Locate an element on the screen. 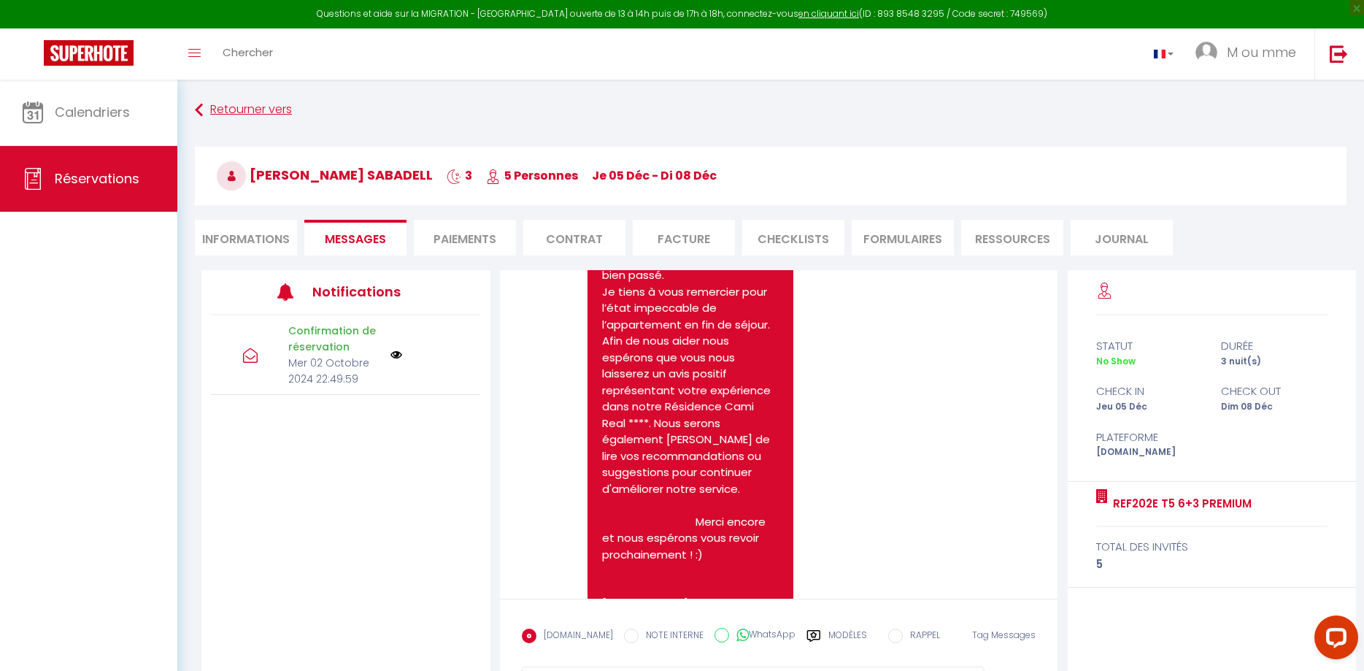 The image size is (1364, 671). li: Contrat is located at coordinates (574, 237).